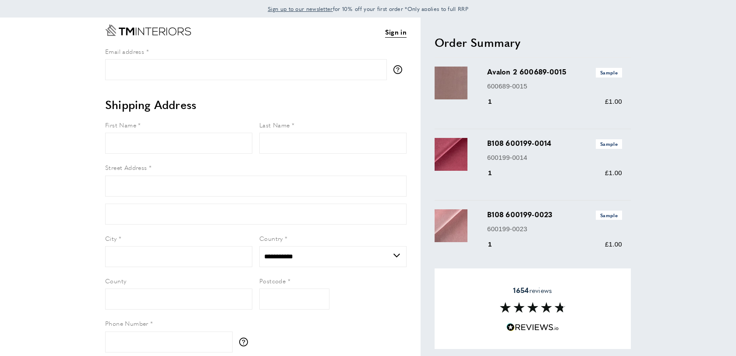  What do you see at coordinates (111, 238) in the screenshot?
I see `span: City` at bounding box center [111, 238].